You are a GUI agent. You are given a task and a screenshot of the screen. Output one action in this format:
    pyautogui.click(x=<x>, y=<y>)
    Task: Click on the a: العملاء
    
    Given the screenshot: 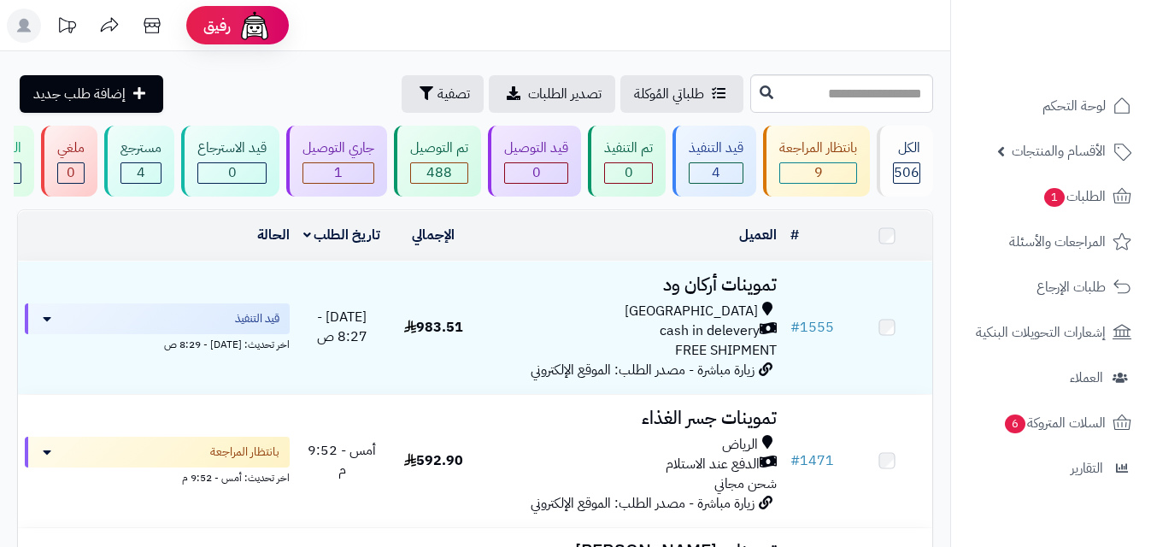 What is the action you would take?
    pyautogui.click(x=1051, y=378)
    